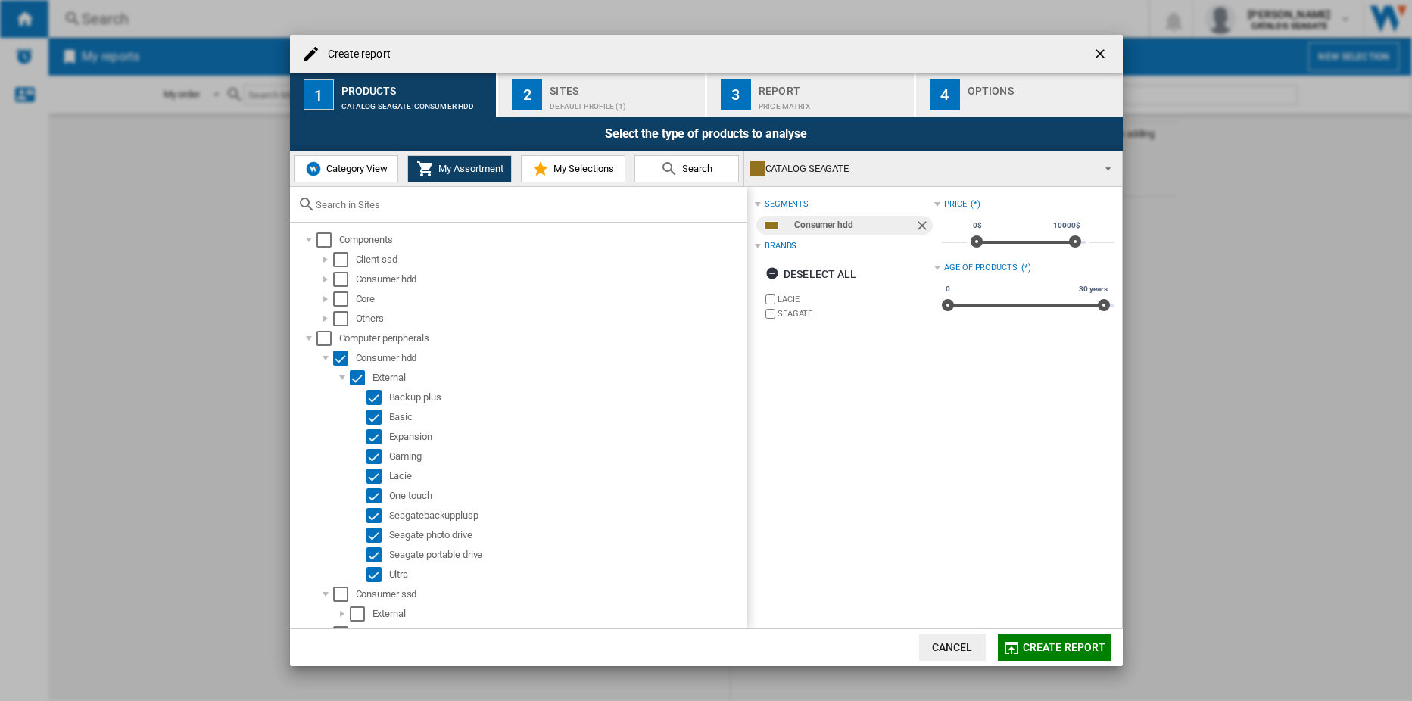 The image size is (1412, 701). Describe the element at coordinates (921, 169) in the screenshot. I see `div: CATALOG SEAGATE` at that location.